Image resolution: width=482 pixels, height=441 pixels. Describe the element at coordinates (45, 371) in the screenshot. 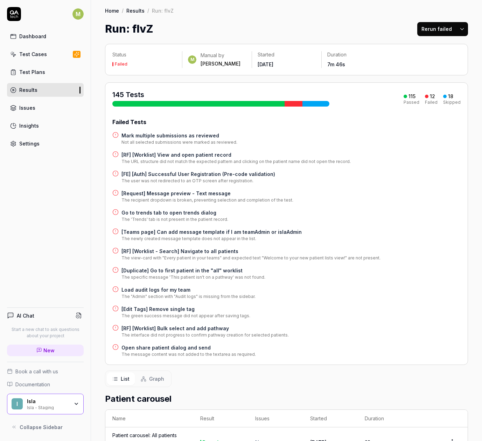

I see `a: Book a call with us` at that location.